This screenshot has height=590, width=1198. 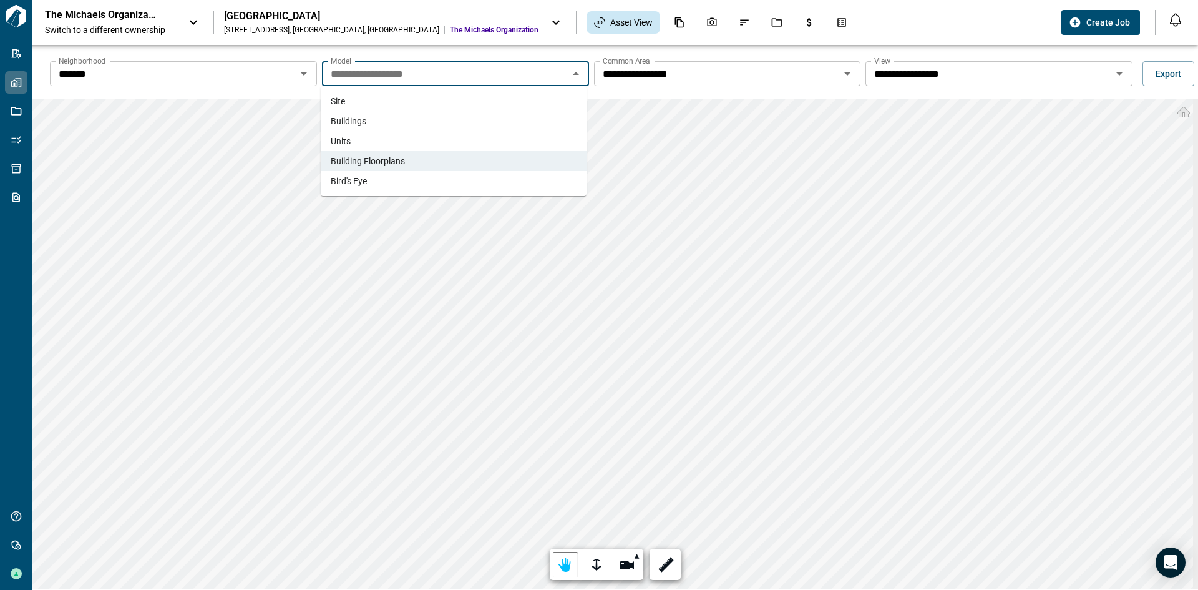 I want to click on div: Budgets, so click(x=809, y=22).